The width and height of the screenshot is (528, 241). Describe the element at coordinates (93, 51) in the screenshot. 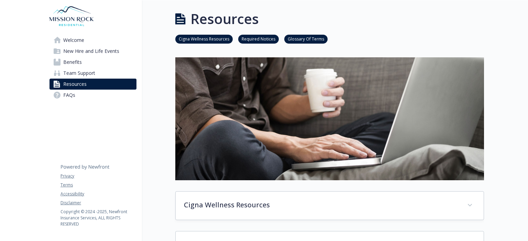

I see `a: New Hire and Life Events` at that location.